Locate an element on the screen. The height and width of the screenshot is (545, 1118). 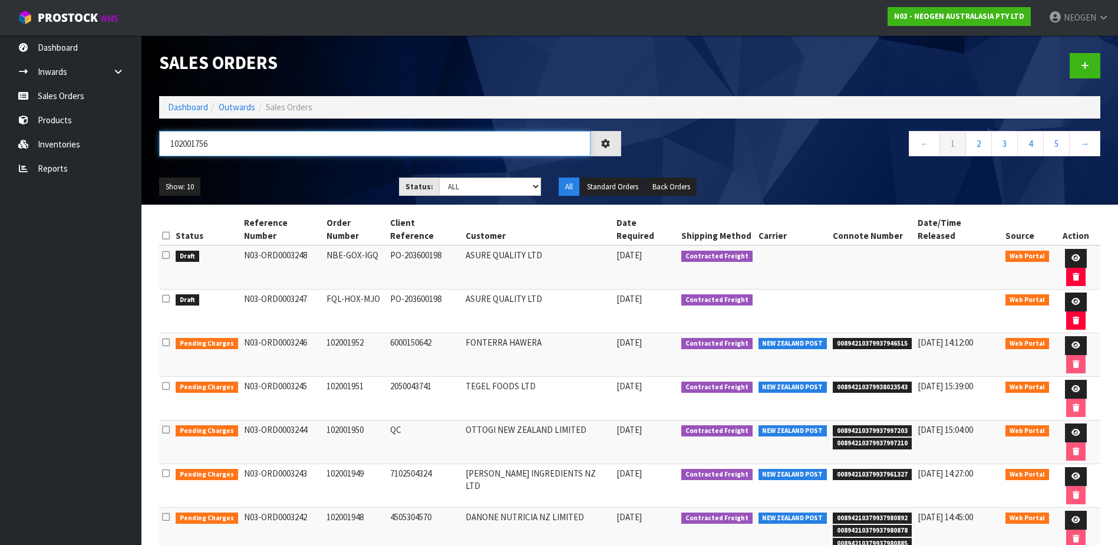
th: Date/Time Released is located at coordinates (959, 229).